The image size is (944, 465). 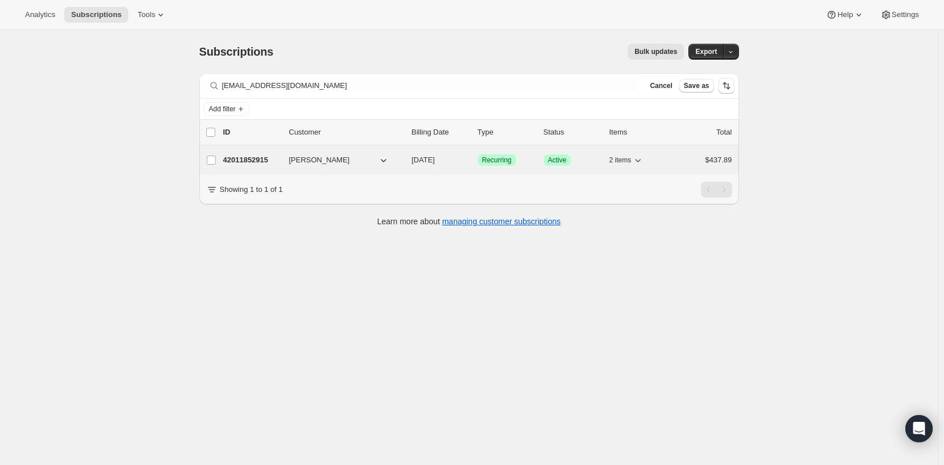 What do you see at coordinates (719, 160) in the screenshot?
I see `span: $437.89` at bounding box center [719, 160].